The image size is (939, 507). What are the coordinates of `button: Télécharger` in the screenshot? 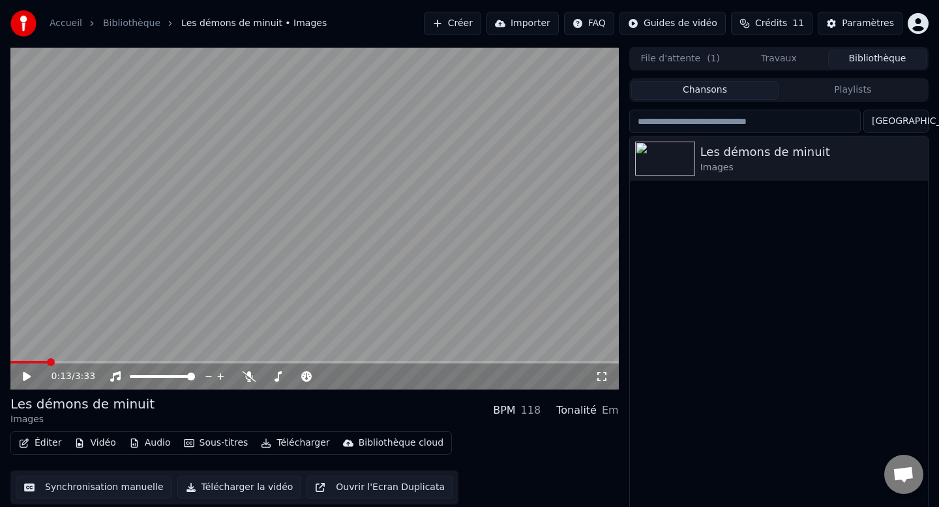 It's located at (295, 443).